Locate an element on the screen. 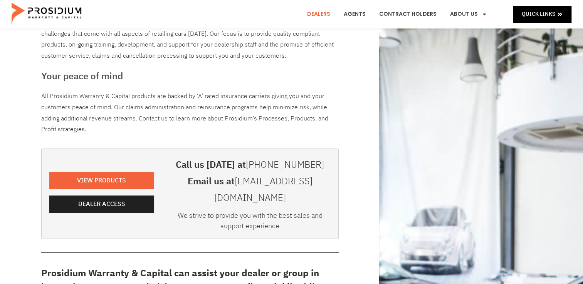 This screenshot has width=583, height=284. span: Quick Links is located at coordinates (538, 14).